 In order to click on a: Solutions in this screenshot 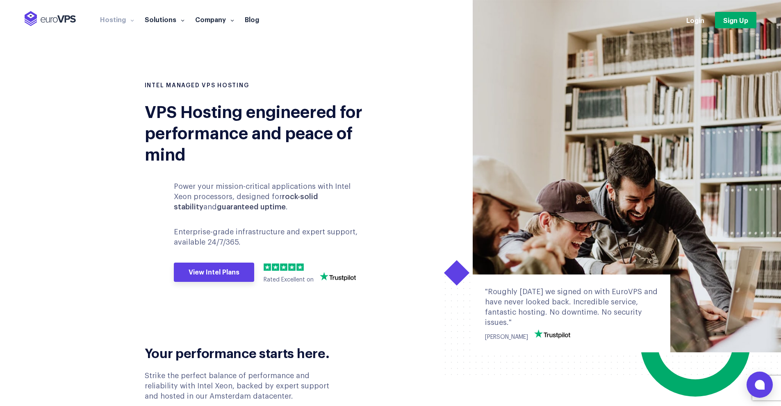, I will do `click(164, 19)`.